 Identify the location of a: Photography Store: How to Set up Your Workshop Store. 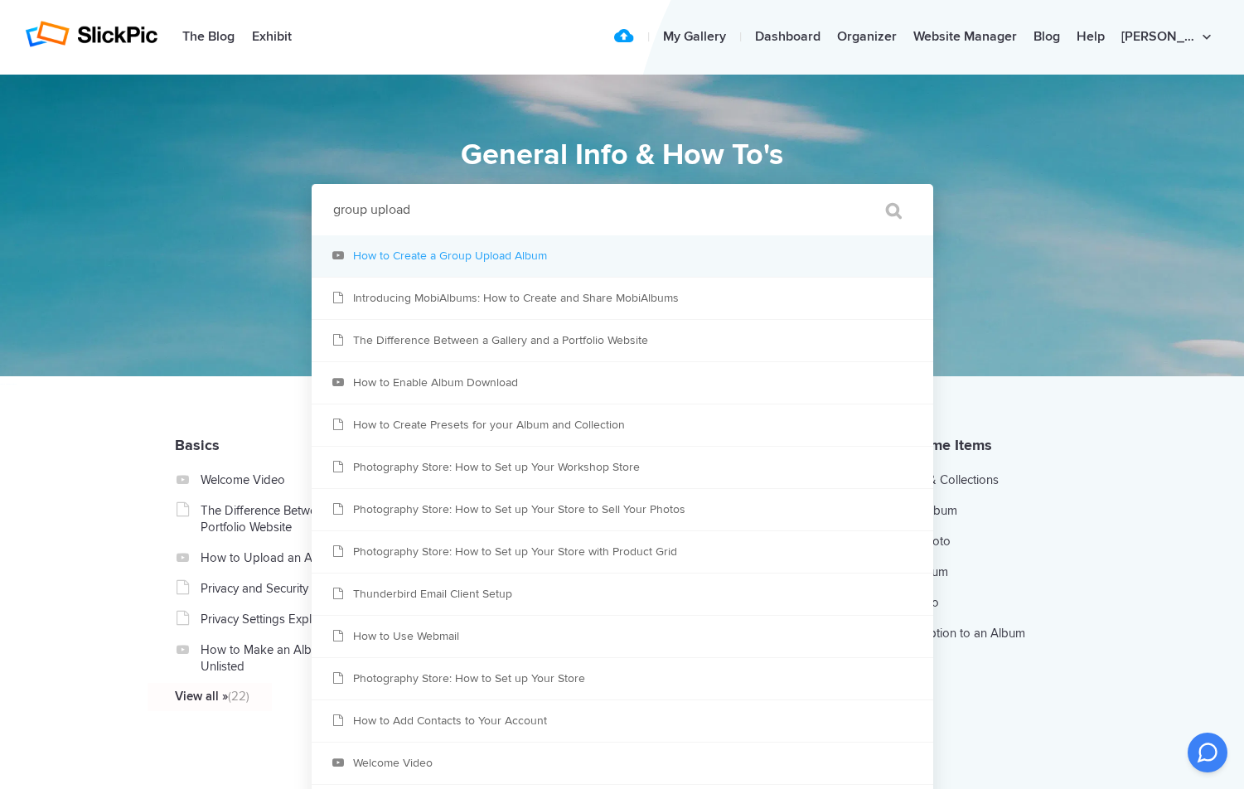
(622, 467).